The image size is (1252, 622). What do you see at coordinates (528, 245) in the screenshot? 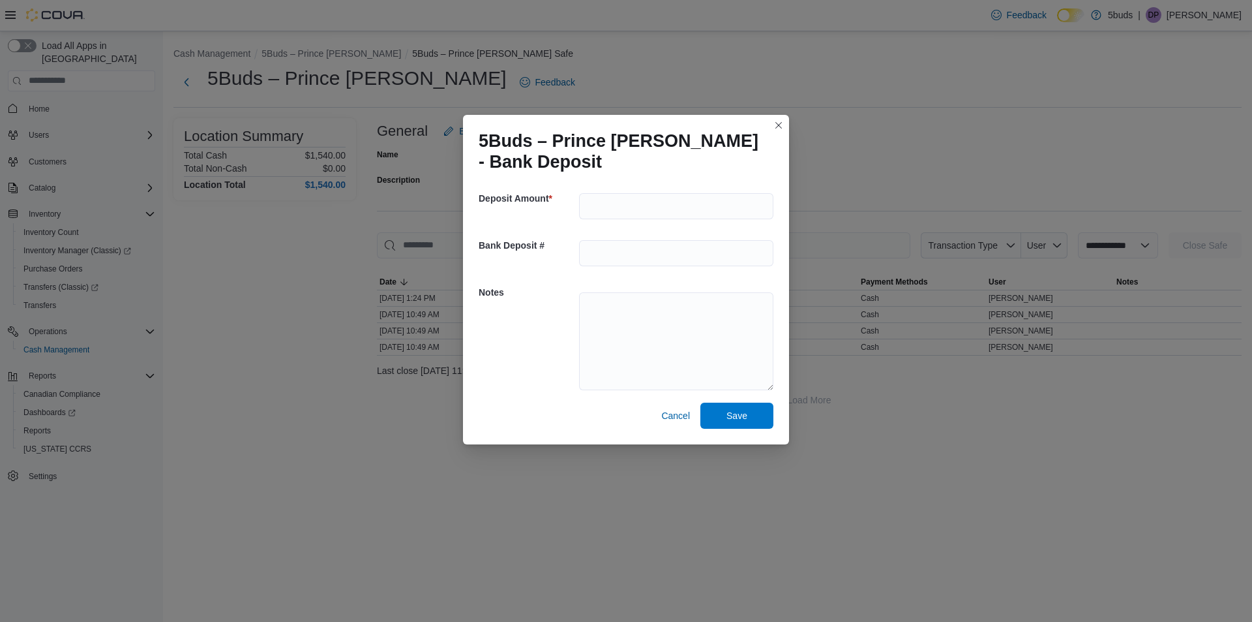
I see `h5: Bank Deposit #` at bounding box center [528, 245].